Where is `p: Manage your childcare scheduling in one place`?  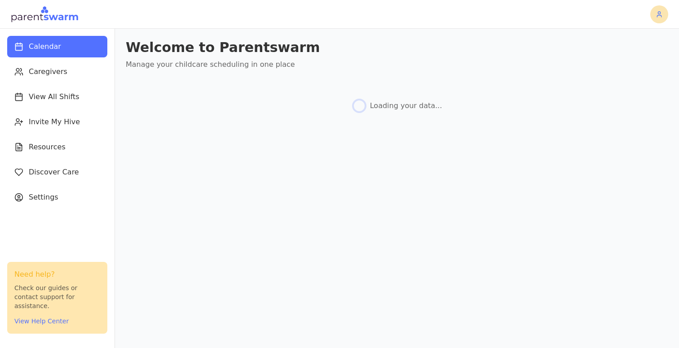
p: Manage your childcare scheduling in one place is located at coordinates (397, 65).